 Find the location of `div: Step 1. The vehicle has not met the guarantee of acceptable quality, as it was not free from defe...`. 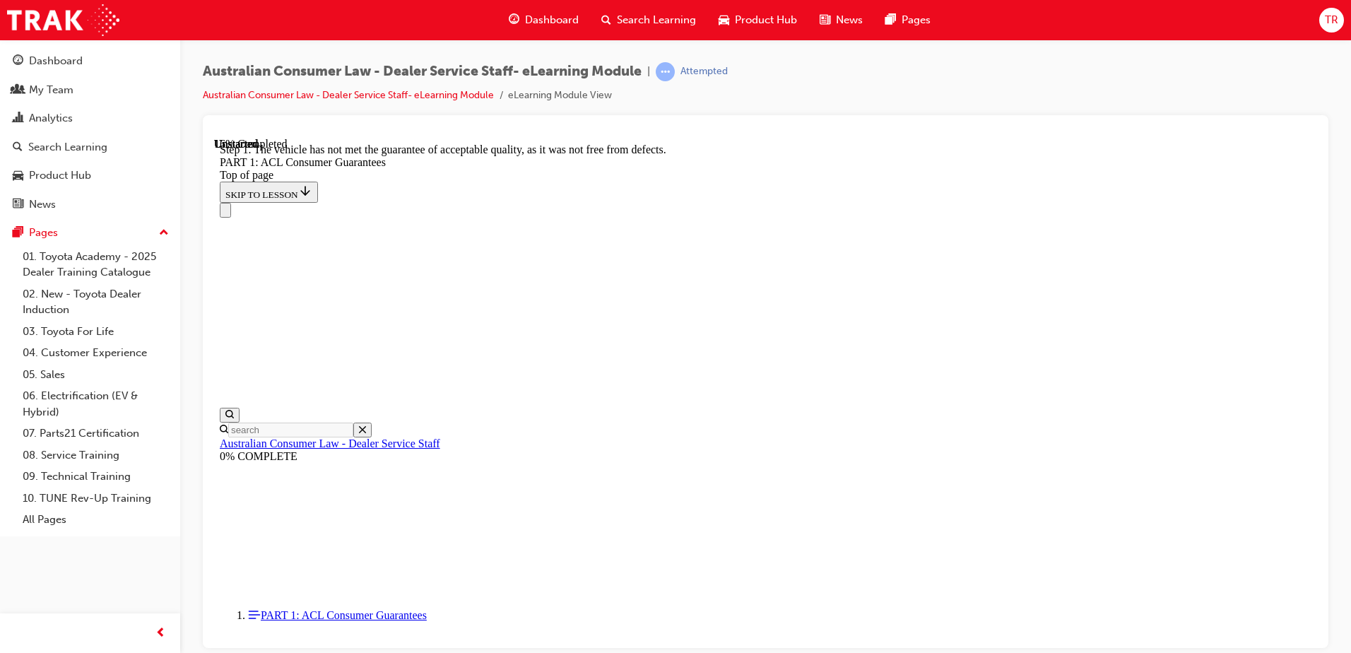

div: Step 1. The vehicle has not met the guarantee of acceptable quality, as it was not free from defe... is located at coordinates (551, 12).